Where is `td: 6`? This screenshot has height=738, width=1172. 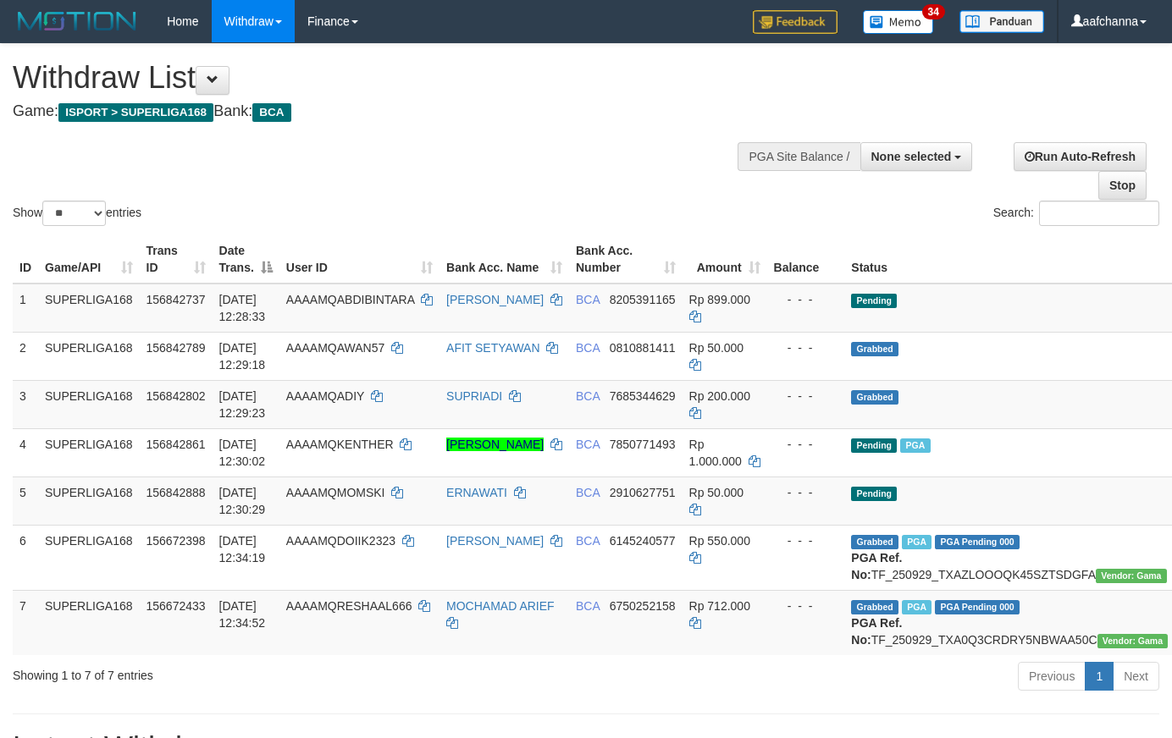 td: 6 is located at coordinates (25, 557).